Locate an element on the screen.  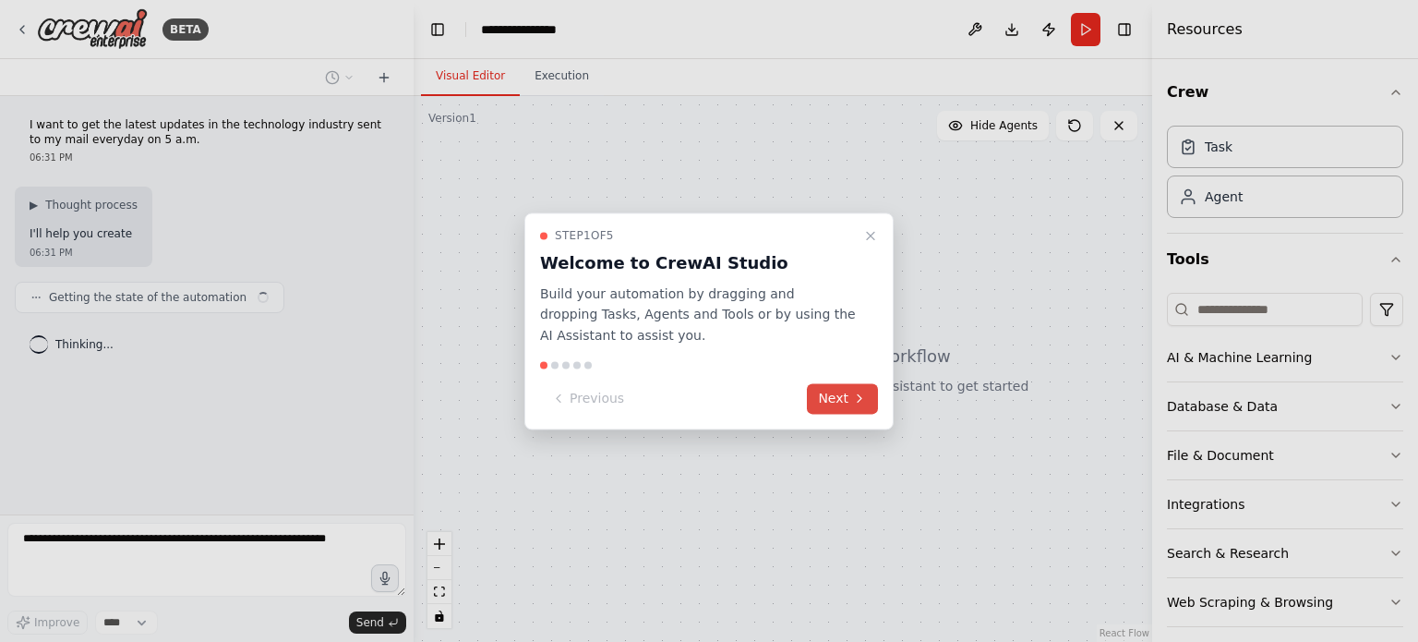
button: Hide left sidebar is located at coordinates (438, 30).